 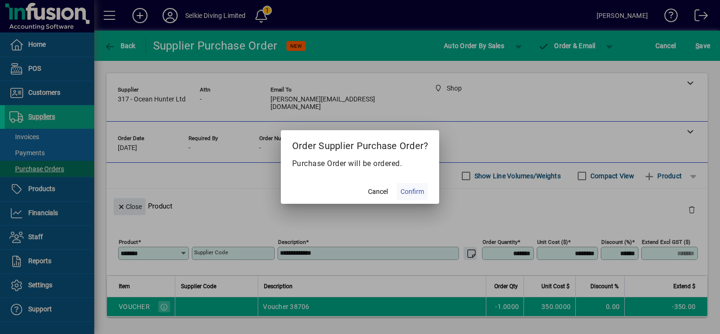 I want to click on button: Cancel, so click(x=378, y=191).